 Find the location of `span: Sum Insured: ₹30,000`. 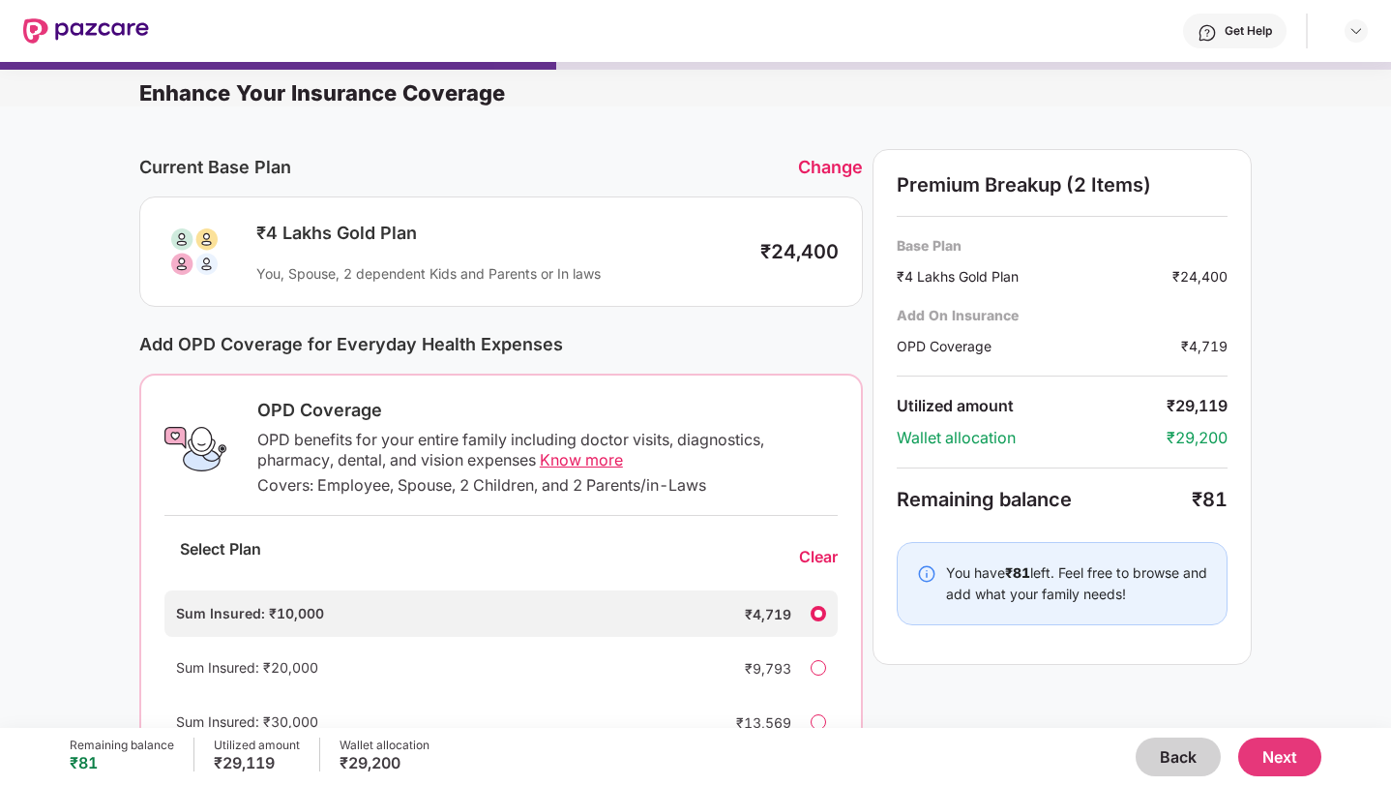

span: Sum Insured: ₹30,000 is located at coordinates (247, 721).